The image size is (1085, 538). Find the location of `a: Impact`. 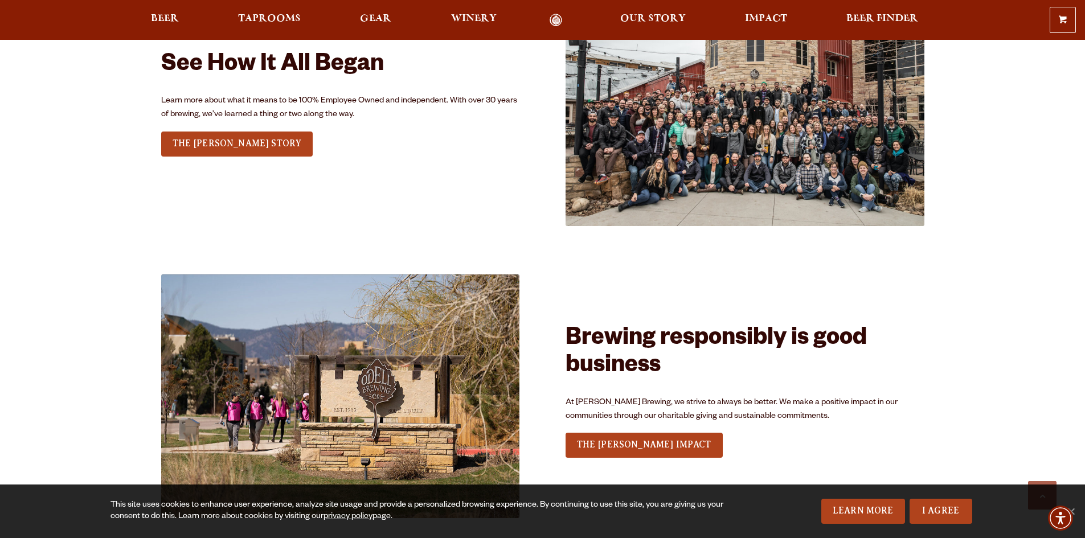

a: Impact is located at coordinates (766, 20).